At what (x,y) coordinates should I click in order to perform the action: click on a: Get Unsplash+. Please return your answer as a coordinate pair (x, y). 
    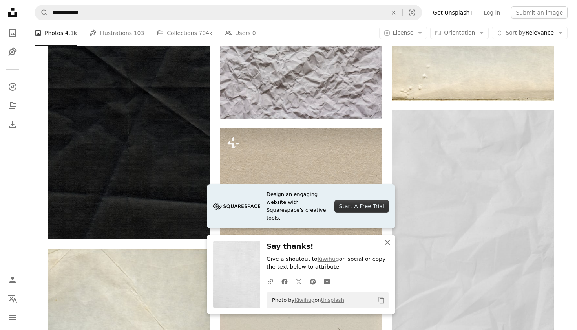
    Looking at the image, I should click on (453, 13).